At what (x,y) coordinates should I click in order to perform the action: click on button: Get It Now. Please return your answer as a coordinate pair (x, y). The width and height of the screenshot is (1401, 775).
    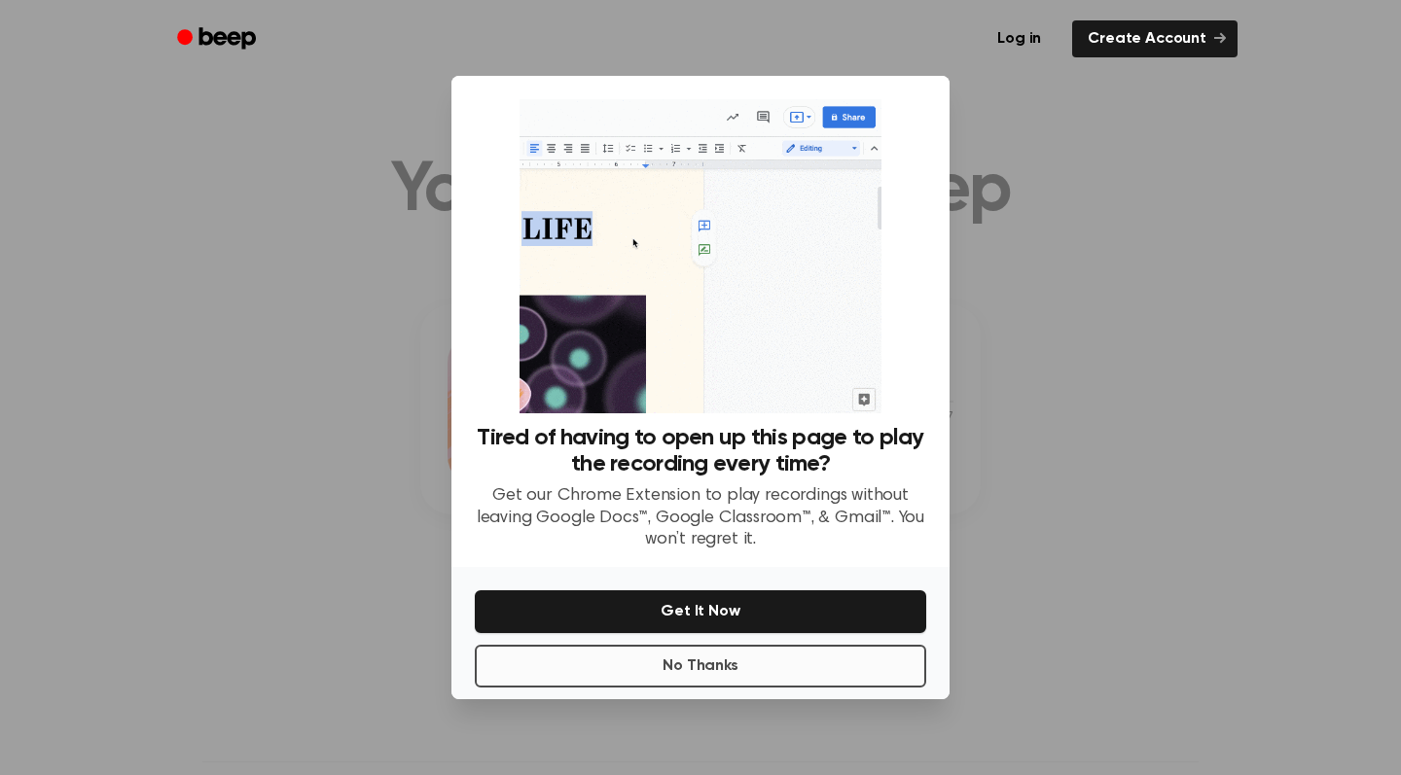
    Looking at the image, I should click on (701, 612).